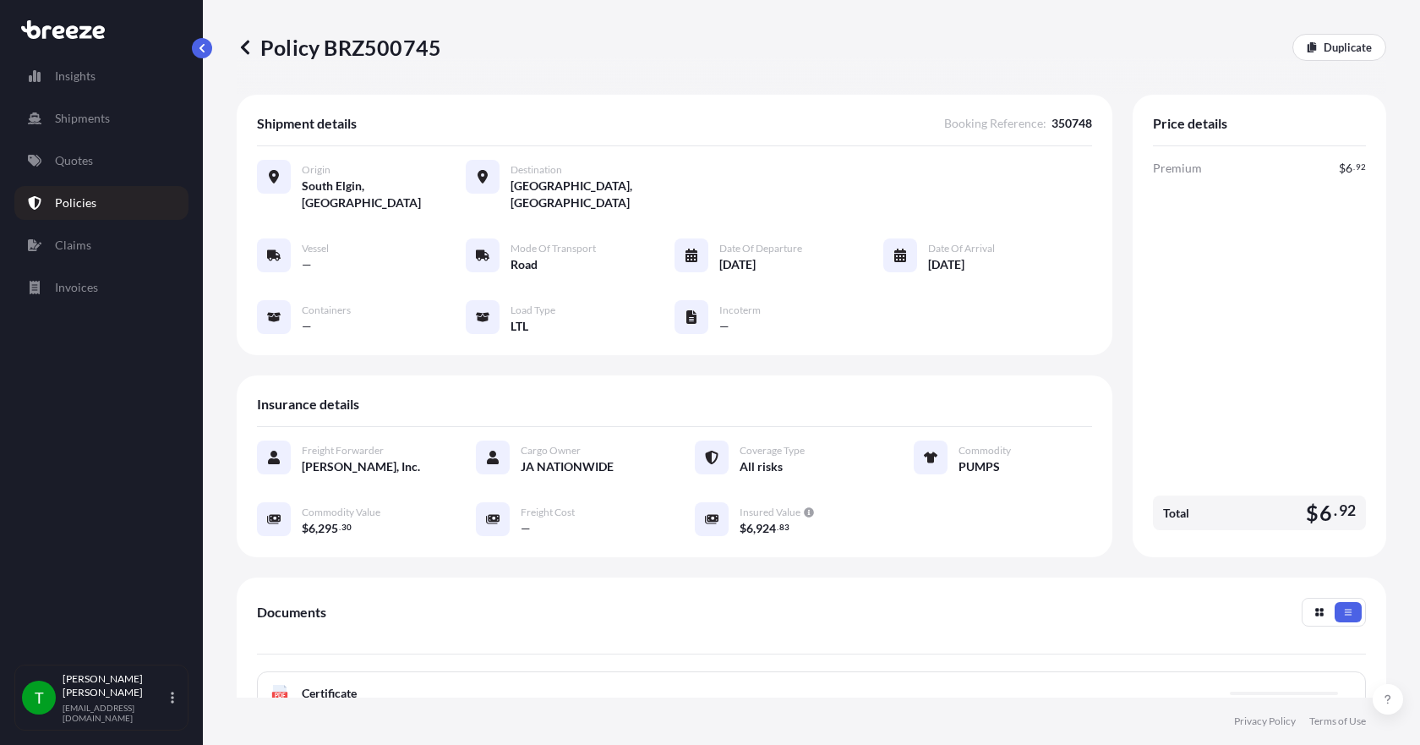 Image resolution: width=1420 pixels, height=745 pixels. I want to click on span: Price details, so click(1190, 123).